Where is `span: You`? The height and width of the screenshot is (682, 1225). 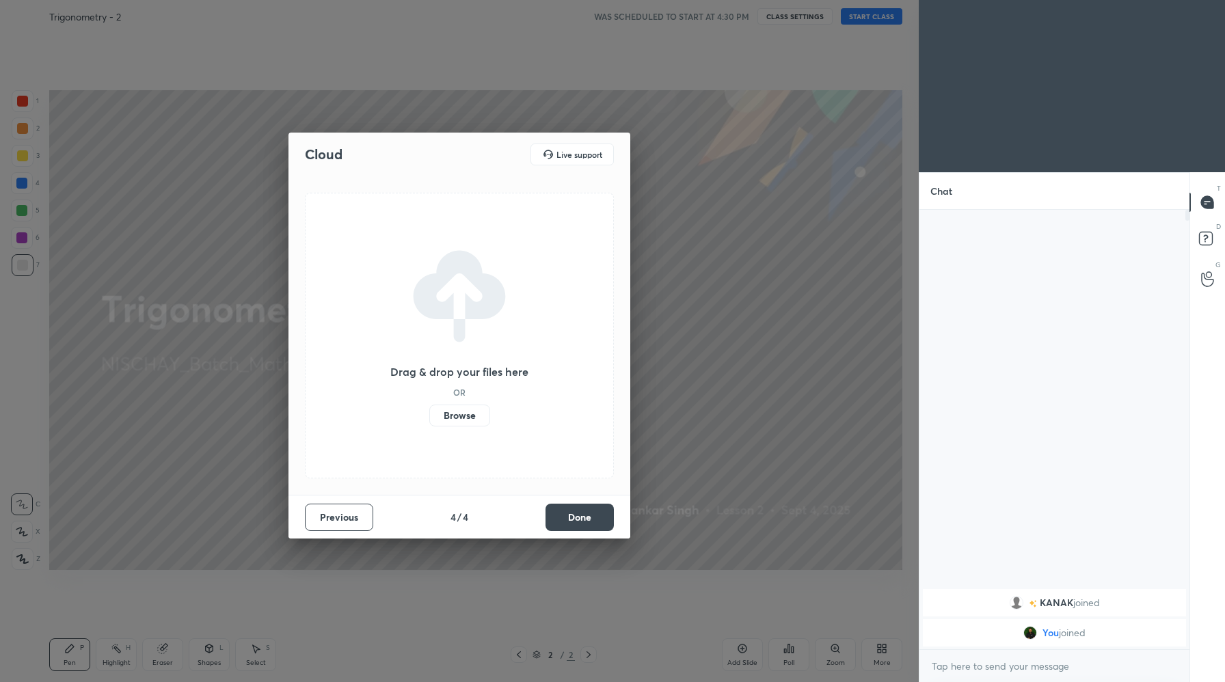
span: You is located at coordinates (1050, 633).